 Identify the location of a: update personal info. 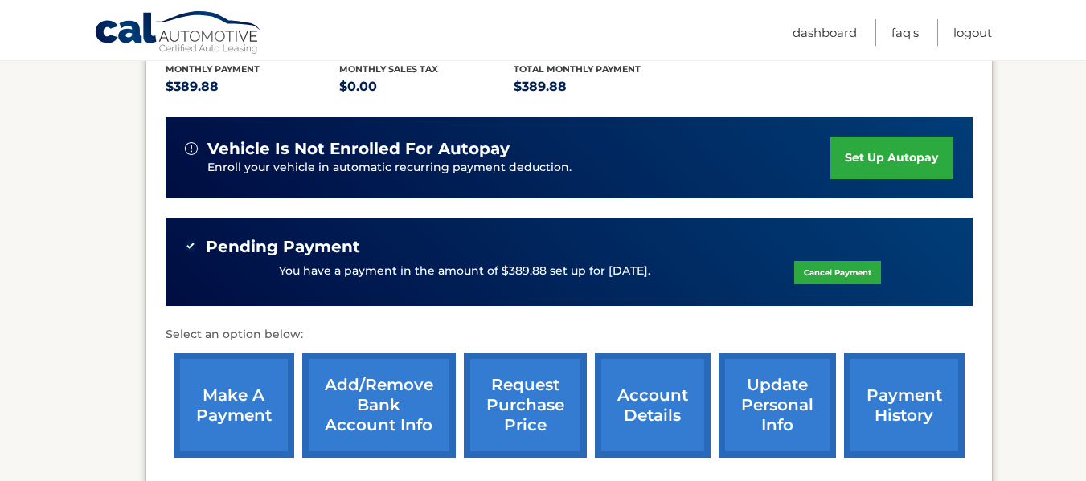
(777, 405).